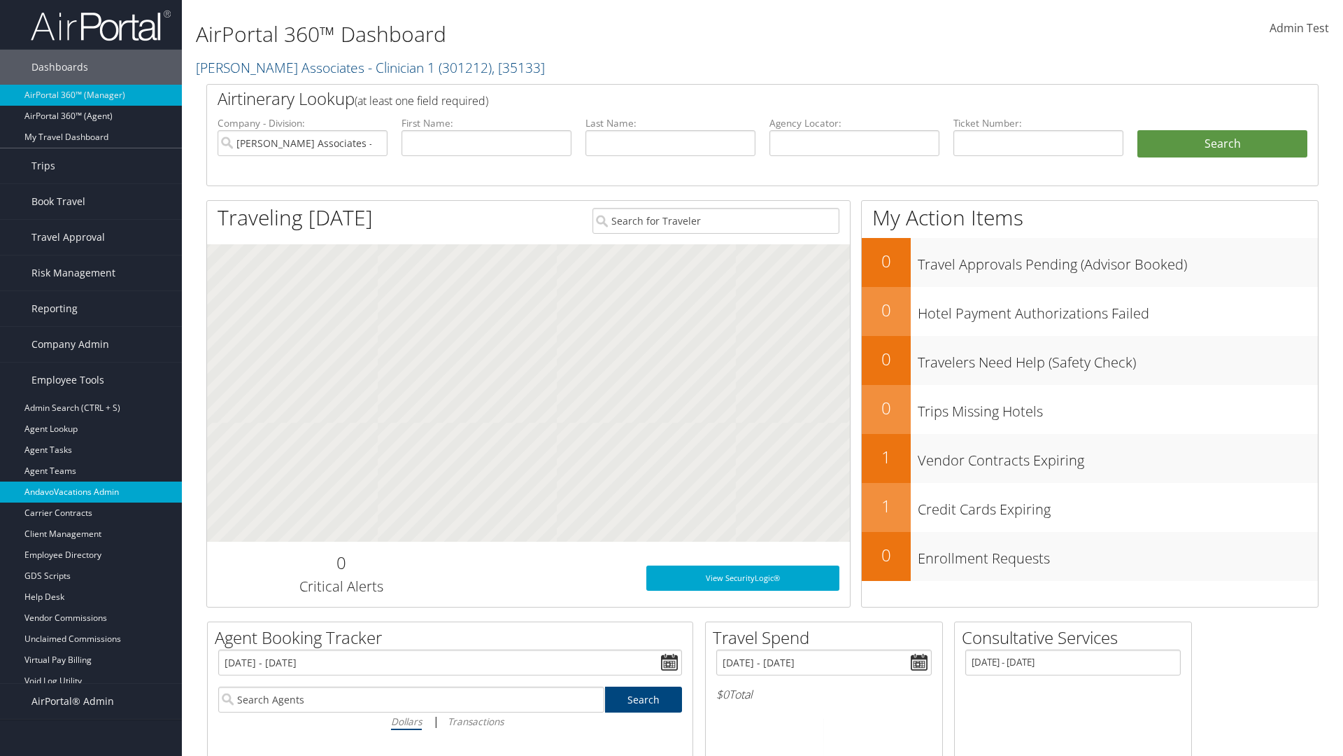 The width and height of the screenshot is (1343, 756). Describe the element at coordinates (1118, 506) in the screenshot. I see `h3: Credit Cards Expiring` at that location.